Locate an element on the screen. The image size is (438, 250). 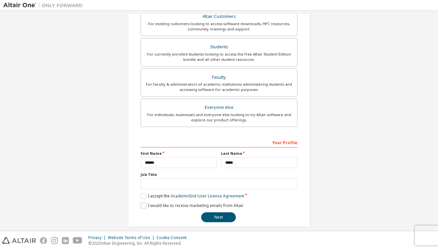
div: Cookie Consent is located at coordinates (174, 238).